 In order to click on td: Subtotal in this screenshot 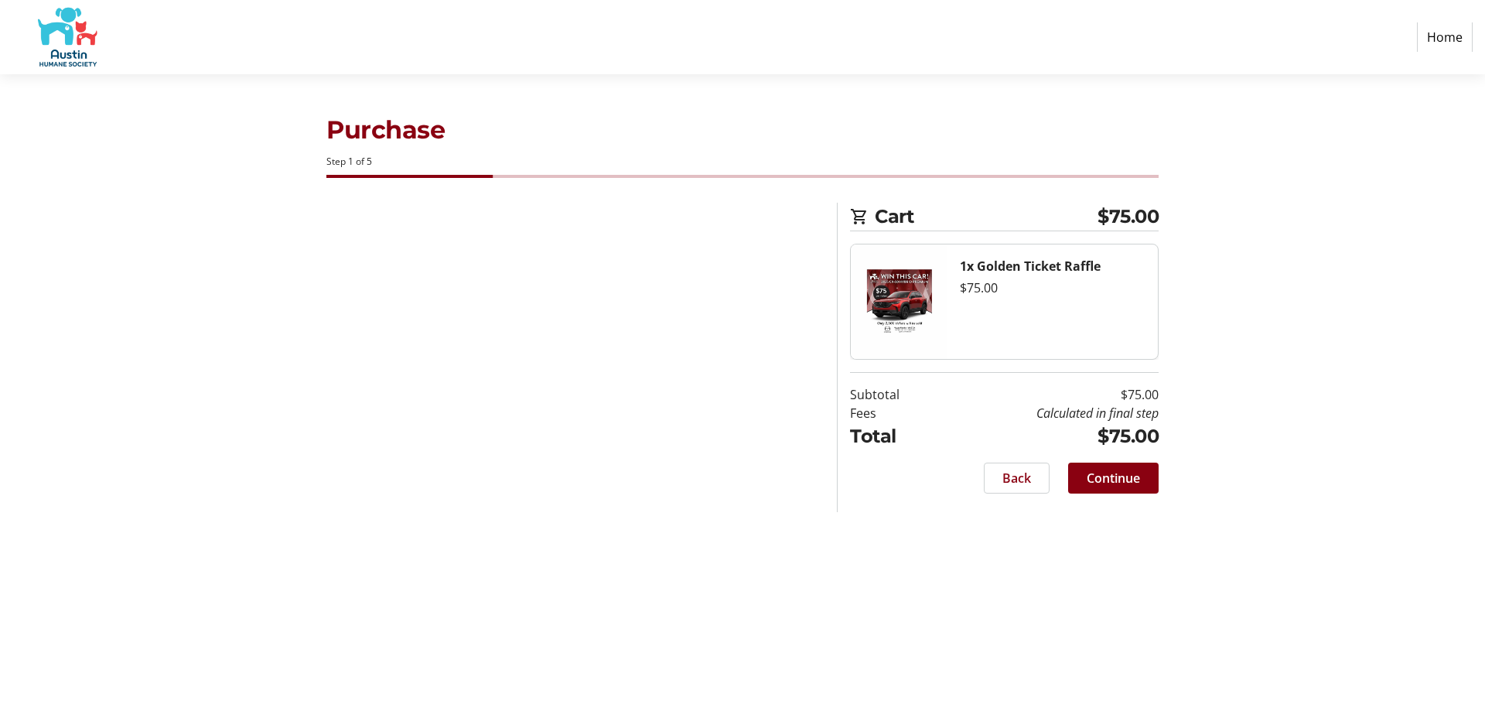, I will do `click(894, 394)`.